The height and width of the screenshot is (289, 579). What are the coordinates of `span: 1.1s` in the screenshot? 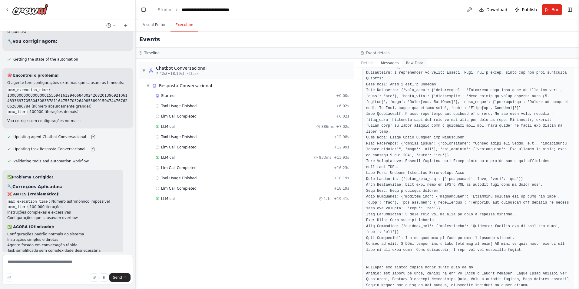 It's located at (327, 199).